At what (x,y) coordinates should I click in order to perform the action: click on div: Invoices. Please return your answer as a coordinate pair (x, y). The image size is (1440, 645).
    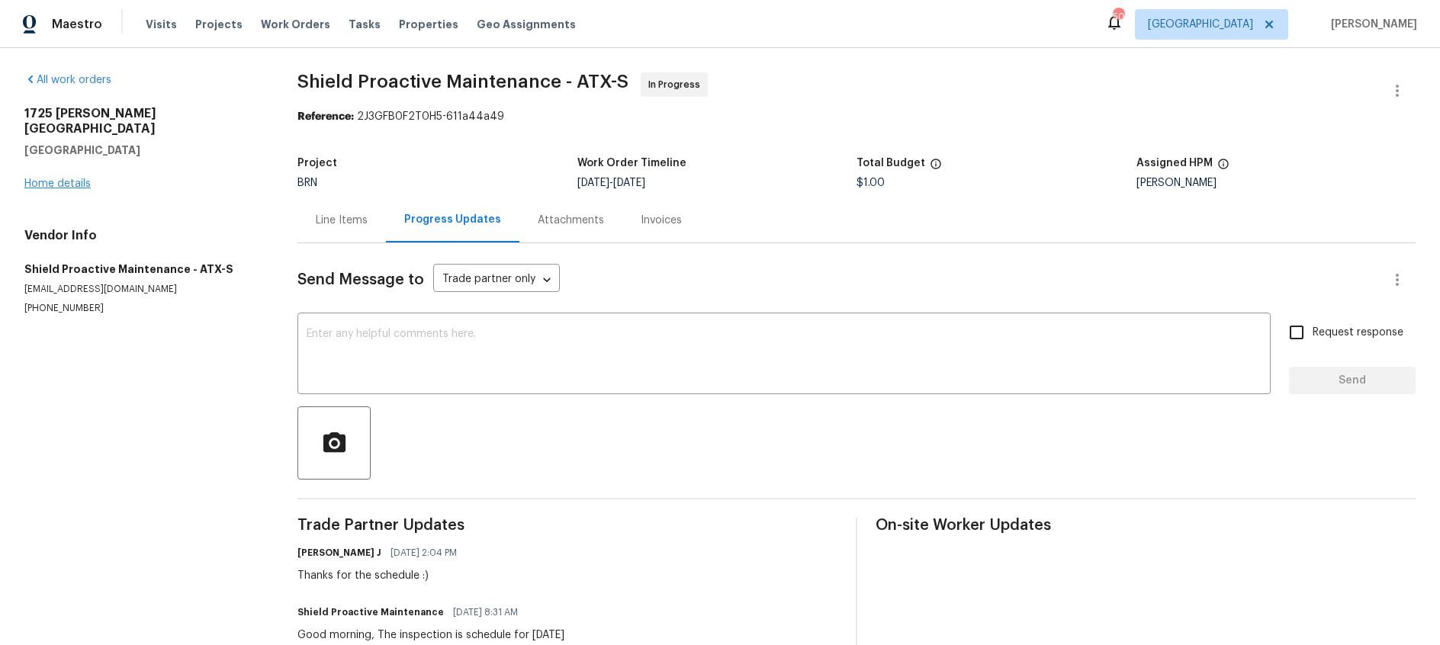
    Looking at the image, I should click on (661, 220).